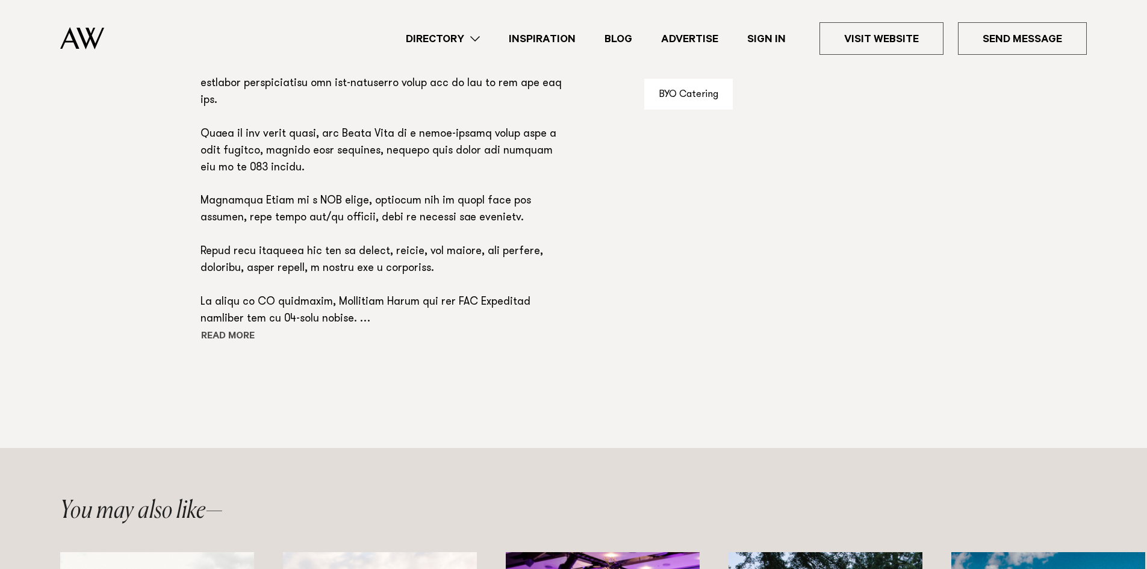  What do you see at coordinates (689, 39) in the screenshot?
I see `a: Advertise` at bounding box center [689, 39].